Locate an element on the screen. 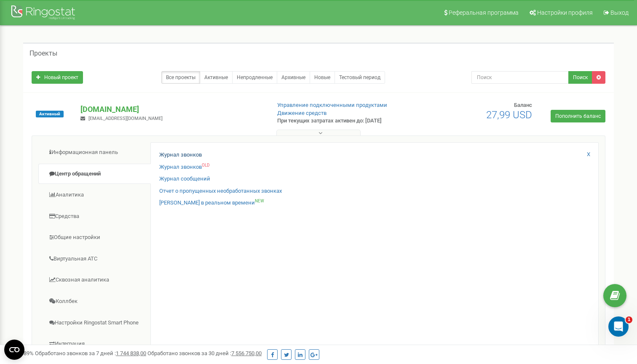 The image size is (637, 364). a: Непродленные is located at coordinates (254, 77).